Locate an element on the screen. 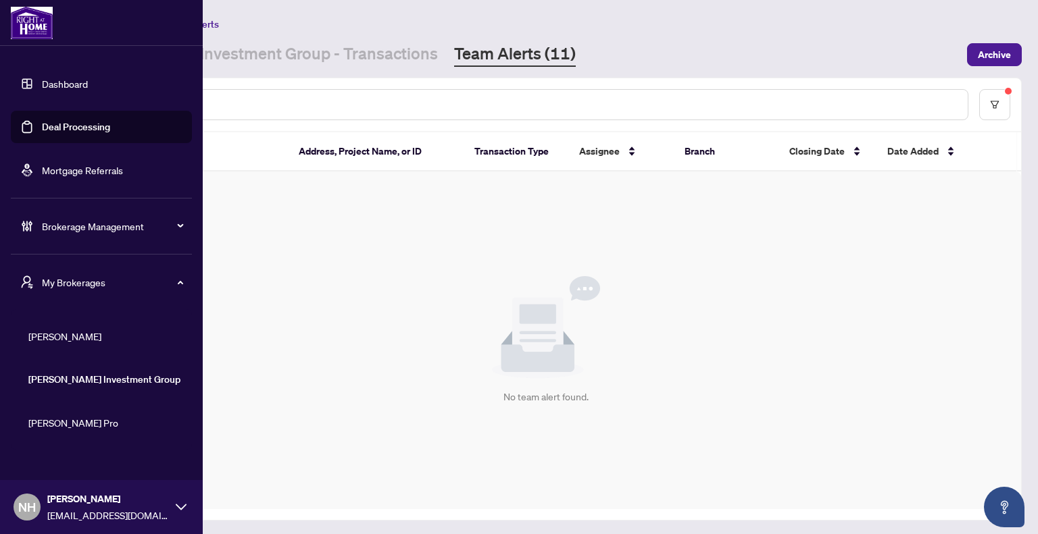  th: Assignee is located at coordinates (621, 152).